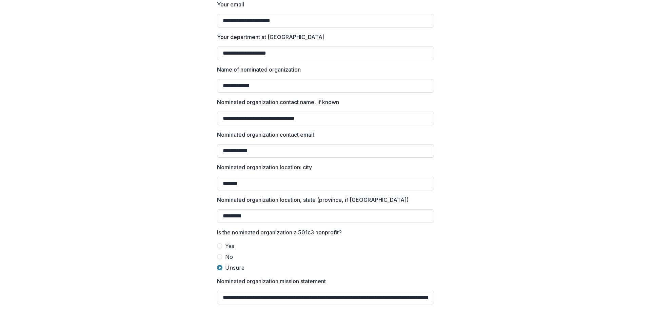 This screenshot has width=651, height=309. I want to click on p: Nominated organization location: city, so click(264, 167).